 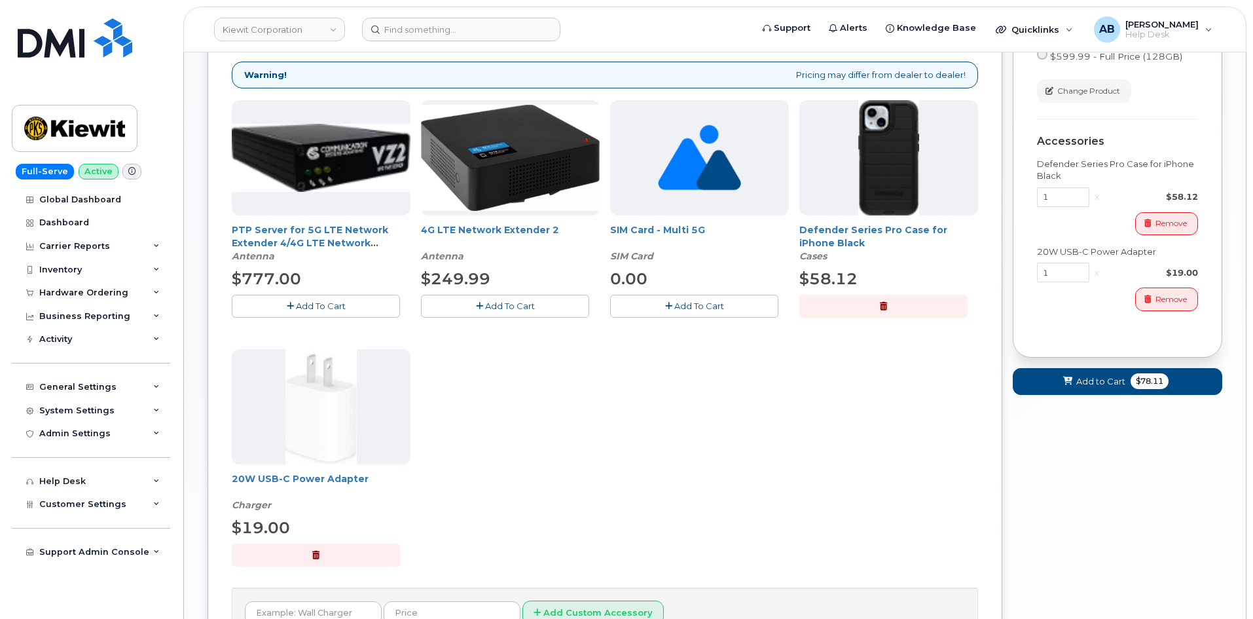 What do you see at coordinates (1162, 35) in the screenshot?
I see `span: Help Desk` at bounding box center [1162, 35].